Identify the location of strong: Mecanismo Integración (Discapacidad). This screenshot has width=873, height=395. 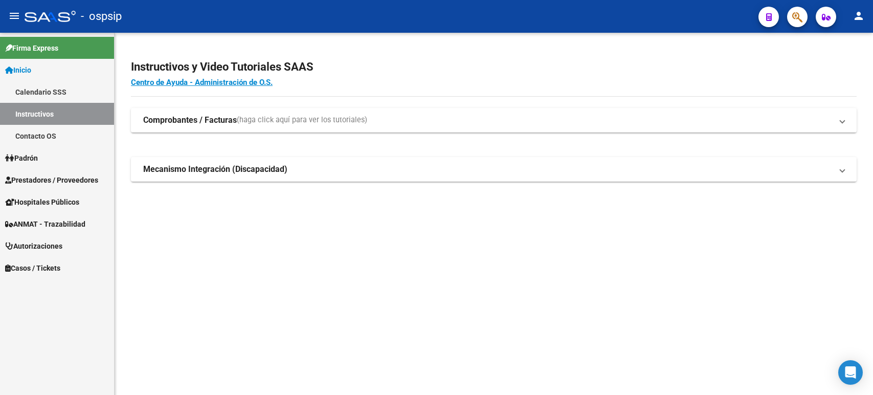
(215, 169).